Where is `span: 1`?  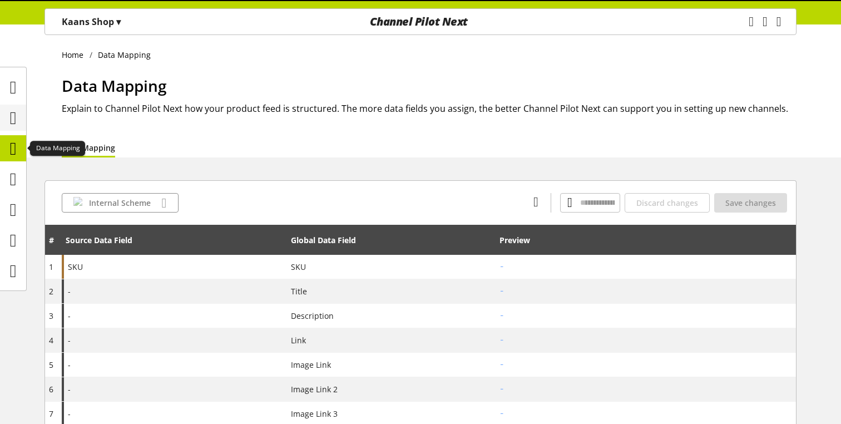
span: 1 is located at coordinates (51, 267).